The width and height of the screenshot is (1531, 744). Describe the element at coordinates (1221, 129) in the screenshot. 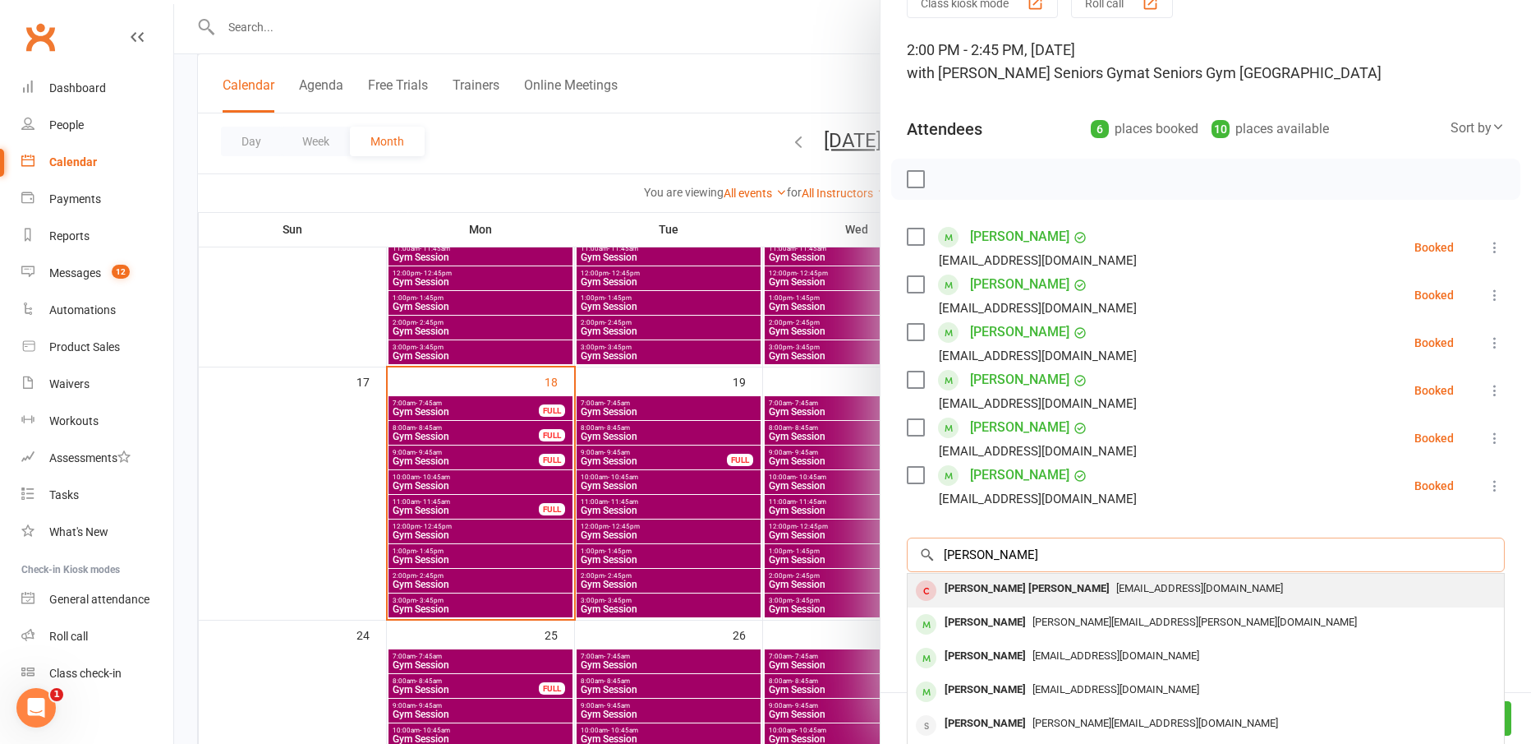

I see `div: 10` at that location.